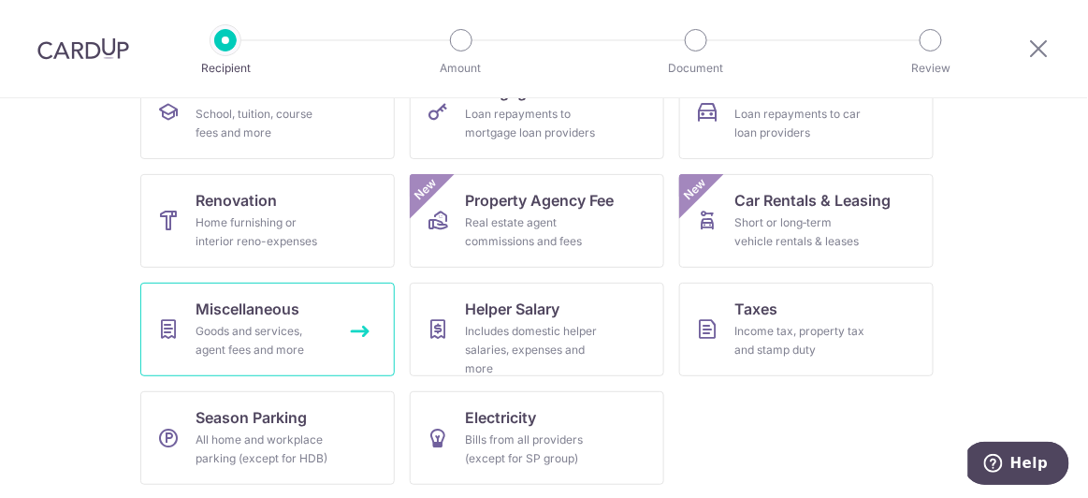 The image size is (1088, 498). What do you see at coordinates (806, 112) in the screenshot?
I see `a: Car LoansLoan repayments to car loan providers` at bounding box center [806, 112].